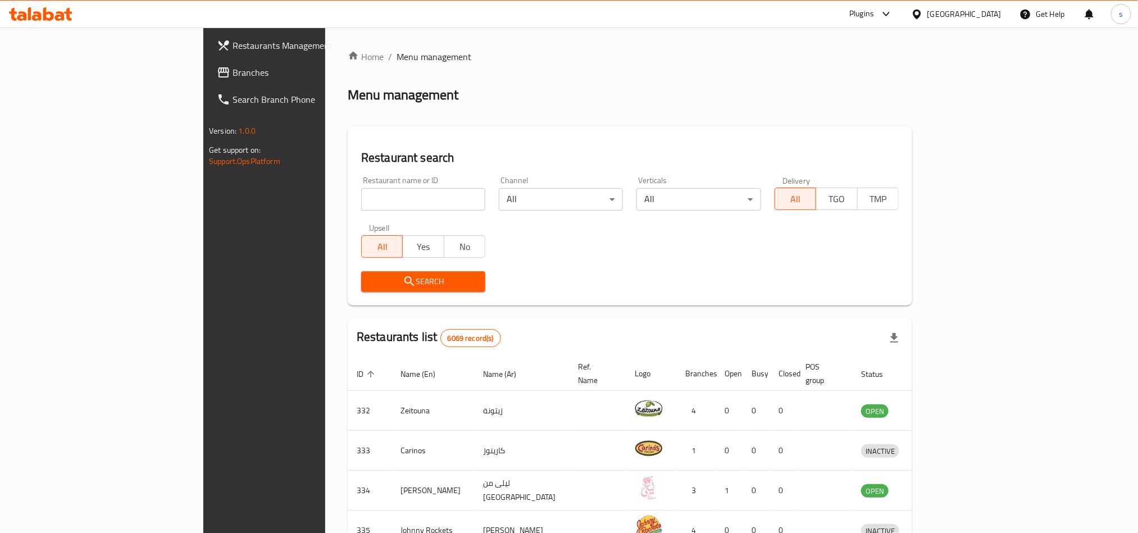 The height and width of the screenshot is (533, 1138). I want to click on span: Search Branch Phone, so click(308, 99).